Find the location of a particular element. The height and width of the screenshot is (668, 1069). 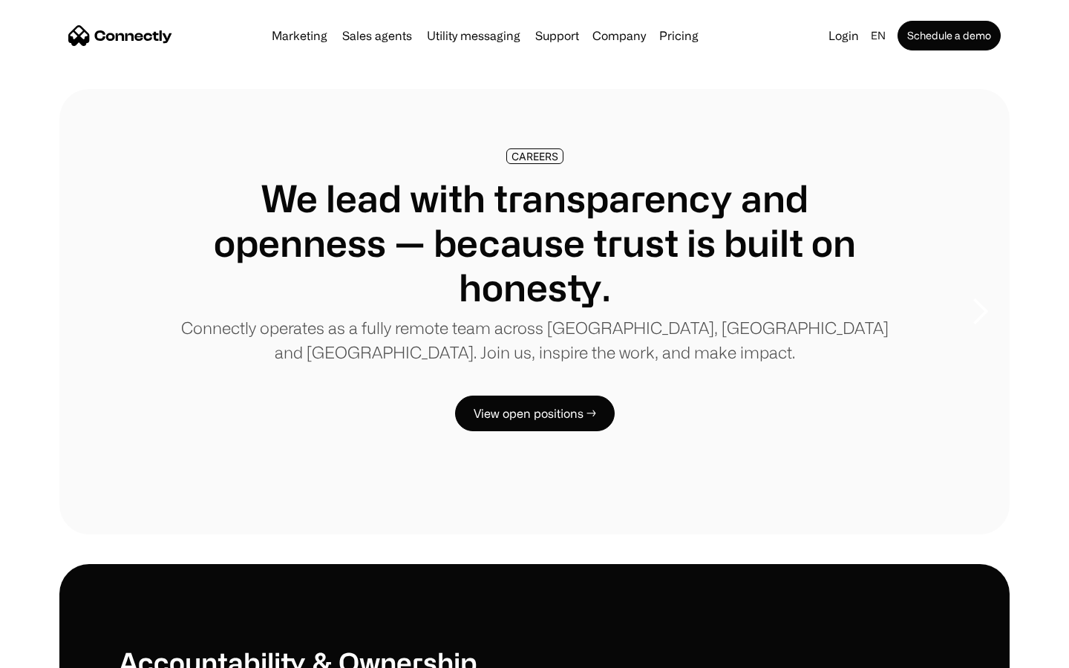

a: home is located at coordinates (120, 36).